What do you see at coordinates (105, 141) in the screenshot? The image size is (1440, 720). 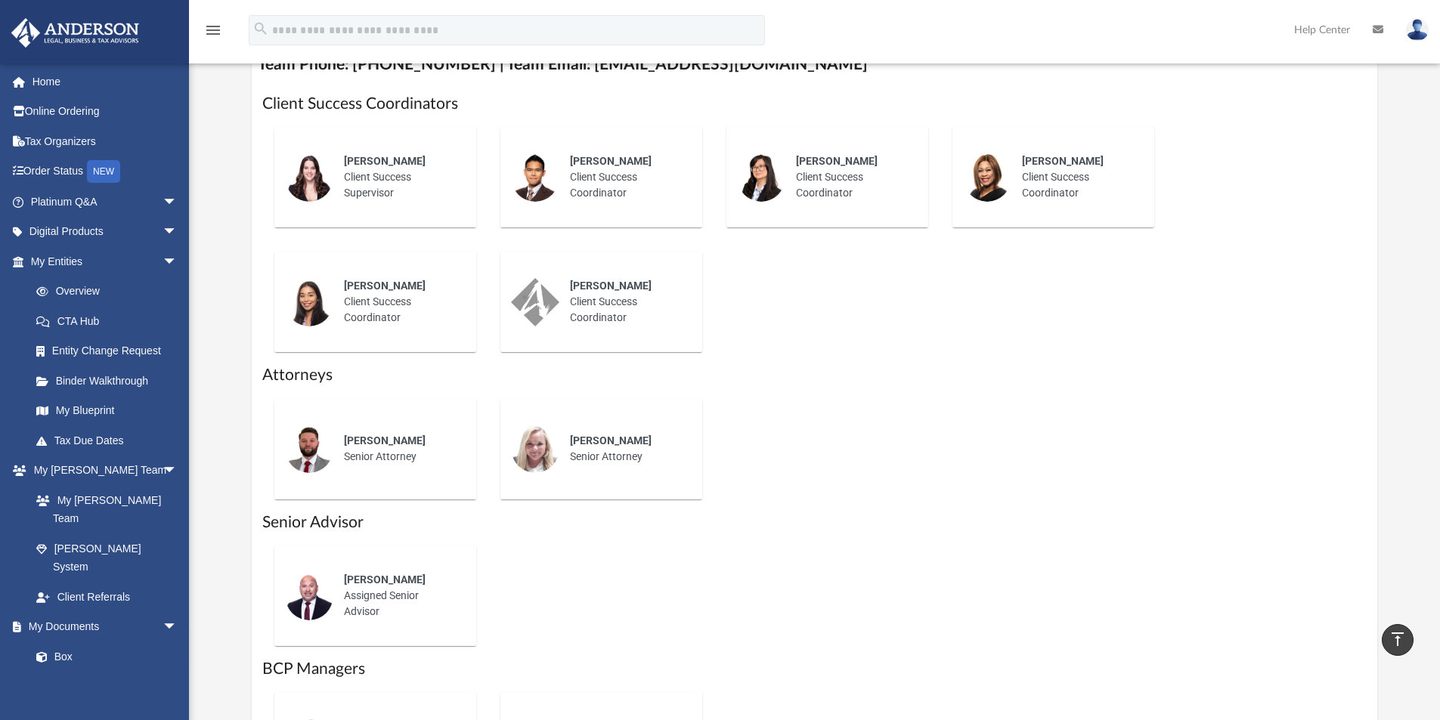 I see `a: Tax Organizers` at bounding box center [105, 141].